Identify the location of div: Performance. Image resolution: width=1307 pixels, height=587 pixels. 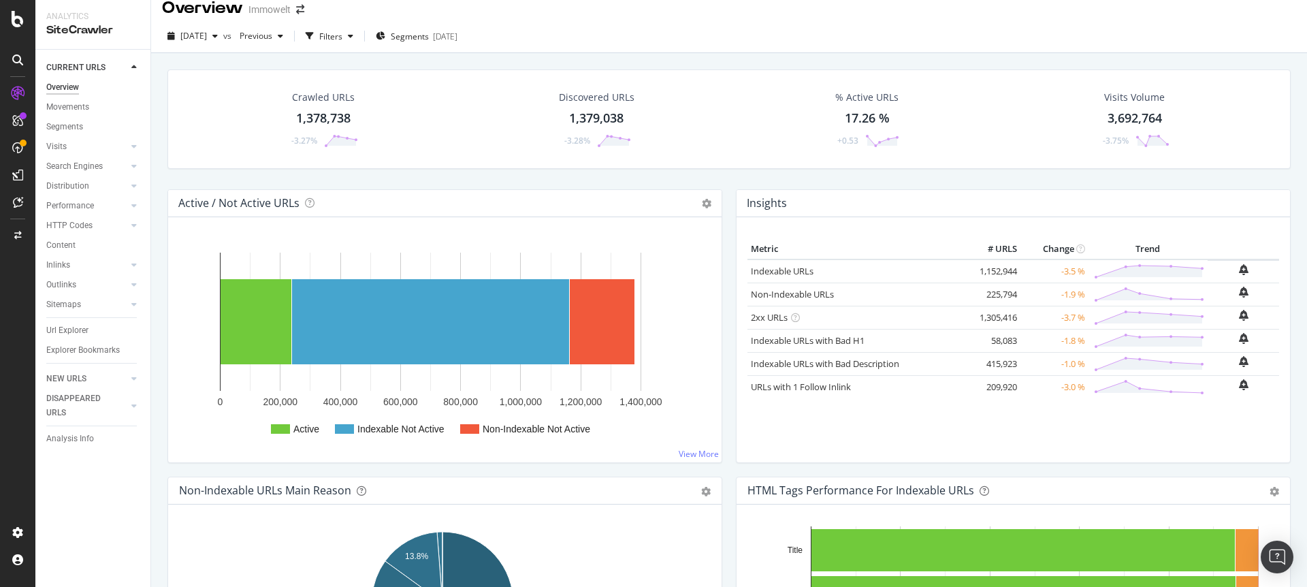
(70, 206).